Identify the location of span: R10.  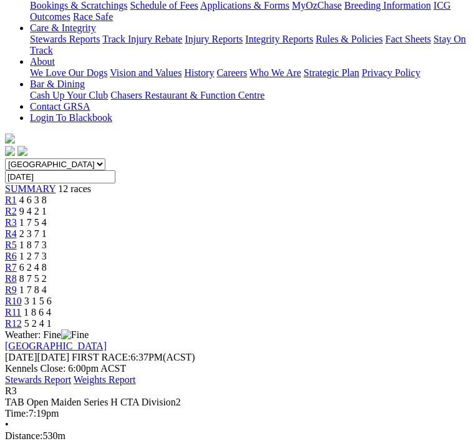
(13, 300).